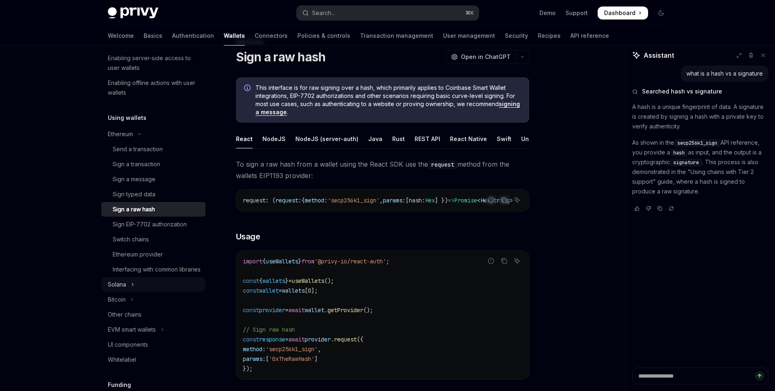 This screenshot has height=391, width=775. I want to click on a: Interfacing with common libraries, so click(153, 270).